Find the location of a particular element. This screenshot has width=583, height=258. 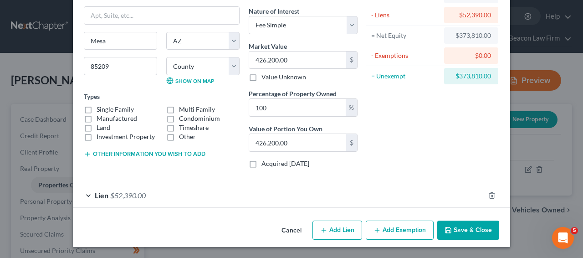

label: Timeshare is located at coordinates (194, 128).